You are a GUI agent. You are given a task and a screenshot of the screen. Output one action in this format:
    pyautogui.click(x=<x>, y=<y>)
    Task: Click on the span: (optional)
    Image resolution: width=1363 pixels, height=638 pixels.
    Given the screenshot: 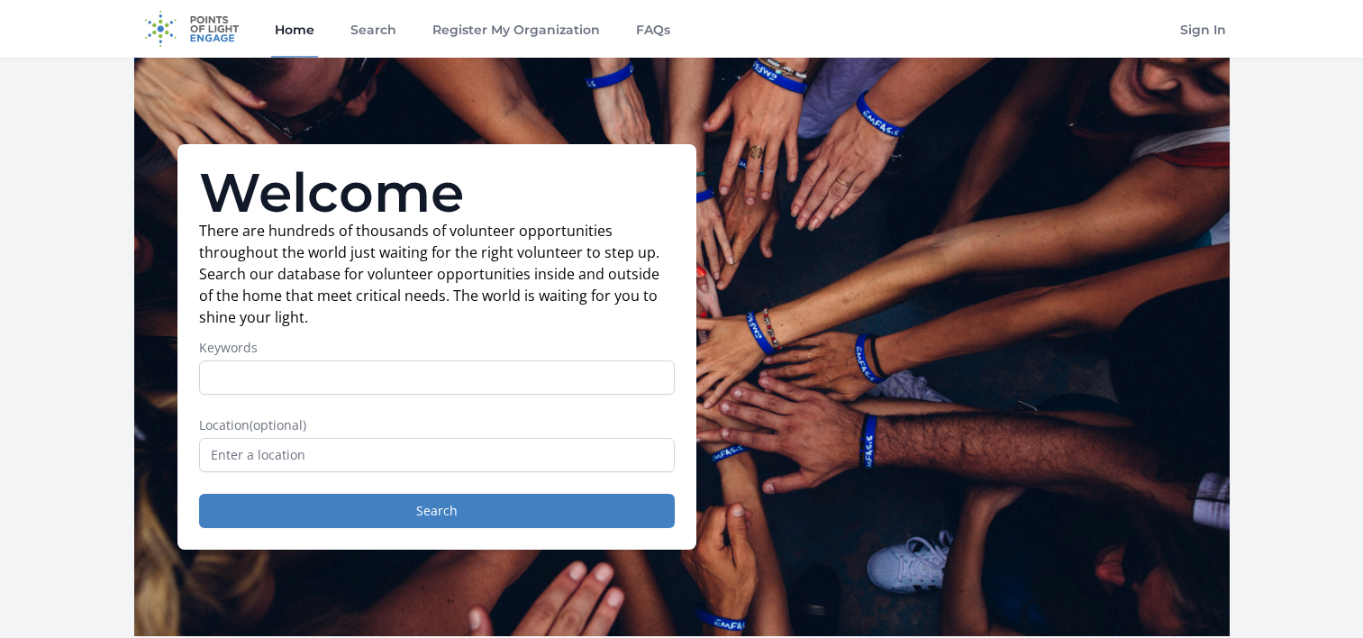 What is the action you would take?
    pyautogui.click(x=277, y=424)
    